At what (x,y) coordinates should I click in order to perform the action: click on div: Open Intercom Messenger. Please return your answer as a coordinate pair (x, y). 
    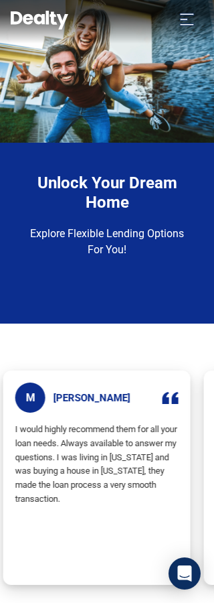
    Looking at the image, I should click on (185, 574).